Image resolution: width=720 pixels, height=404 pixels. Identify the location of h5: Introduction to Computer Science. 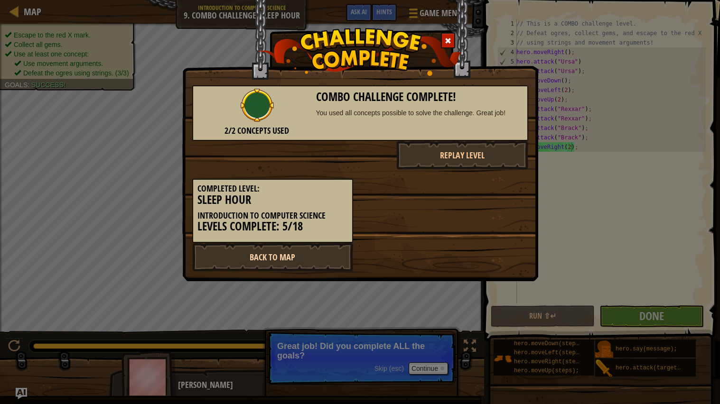
(272, 216).